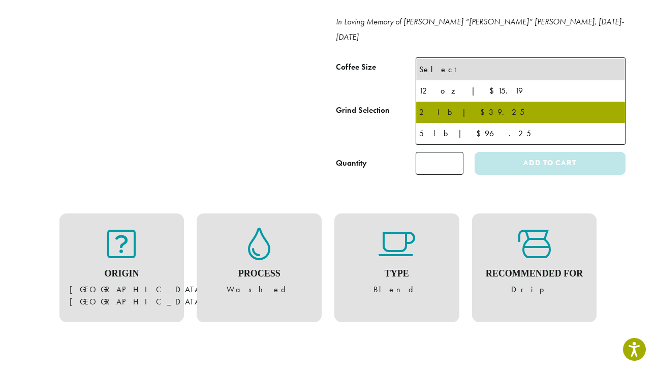 The image size is (656, 371). Describe the element at coordinates (351, 163) in the screenshot. I see `div: Quantity` at that location.